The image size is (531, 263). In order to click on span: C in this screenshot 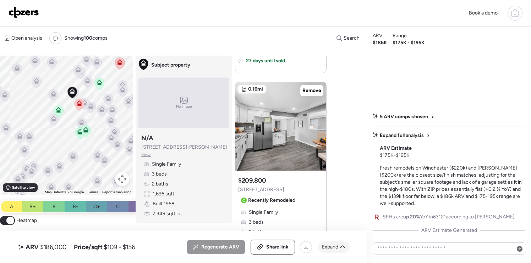, I will do `click(118, 207)`.